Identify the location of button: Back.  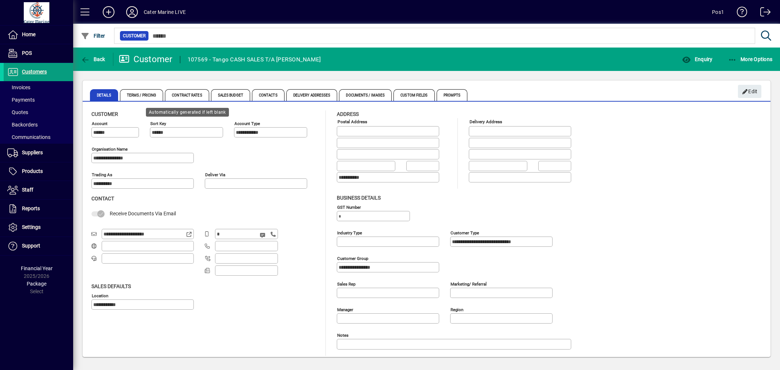
(93, 59).